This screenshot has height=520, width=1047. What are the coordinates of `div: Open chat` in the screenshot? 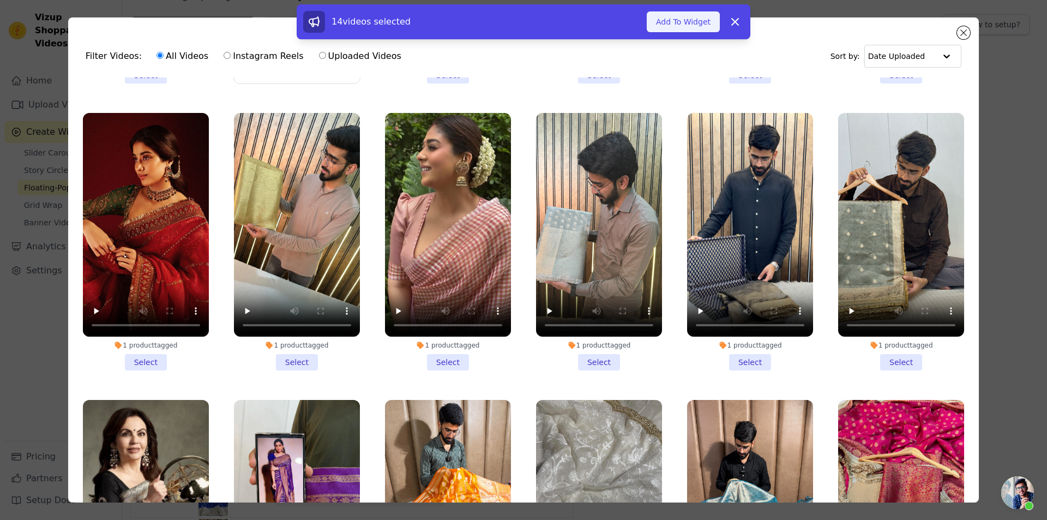 It's located at (1018, 493).